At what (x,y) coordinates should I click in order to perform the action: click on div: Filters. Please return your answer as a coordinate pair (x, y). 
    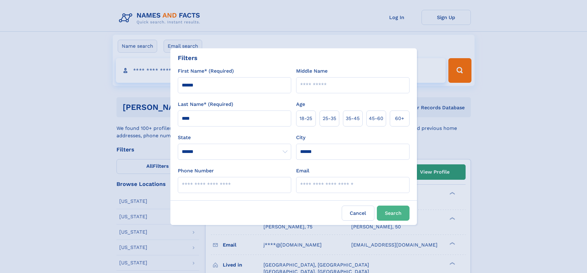
    Looking at the image, I should click on (188, 58).